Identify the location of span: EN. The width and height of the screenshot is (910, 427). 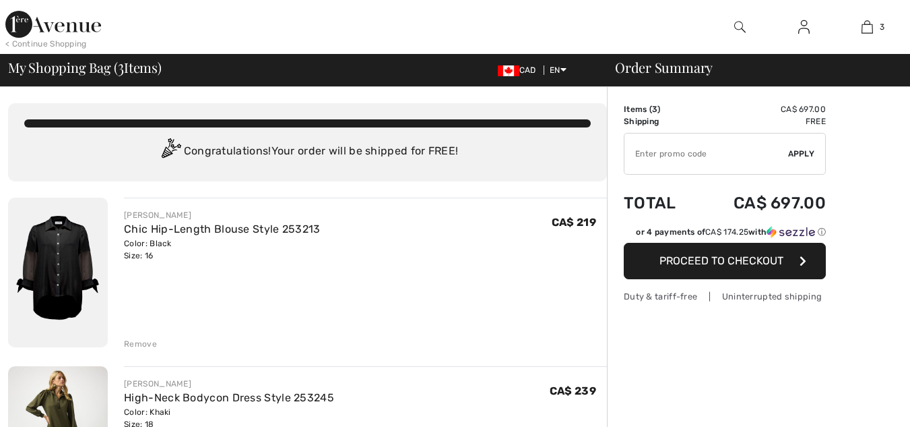
(558, 70).